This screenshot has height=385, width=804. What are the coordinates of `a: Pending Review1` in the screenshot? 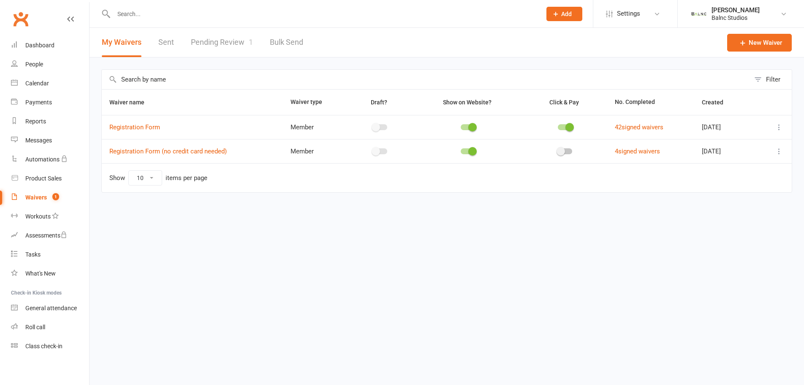 It's located at (222, 42).